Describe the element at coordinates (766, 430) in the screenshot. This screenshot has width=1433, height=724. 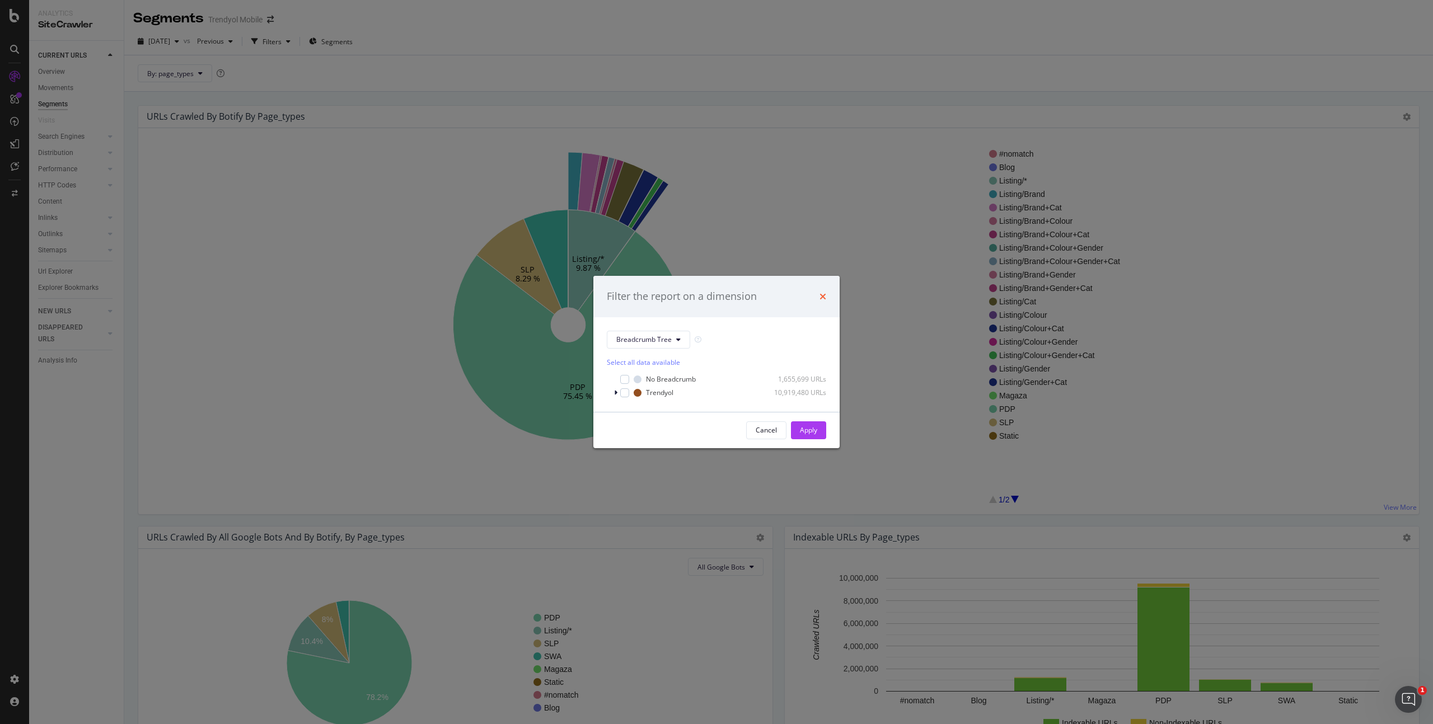
I see `button: Cancel` at that location.